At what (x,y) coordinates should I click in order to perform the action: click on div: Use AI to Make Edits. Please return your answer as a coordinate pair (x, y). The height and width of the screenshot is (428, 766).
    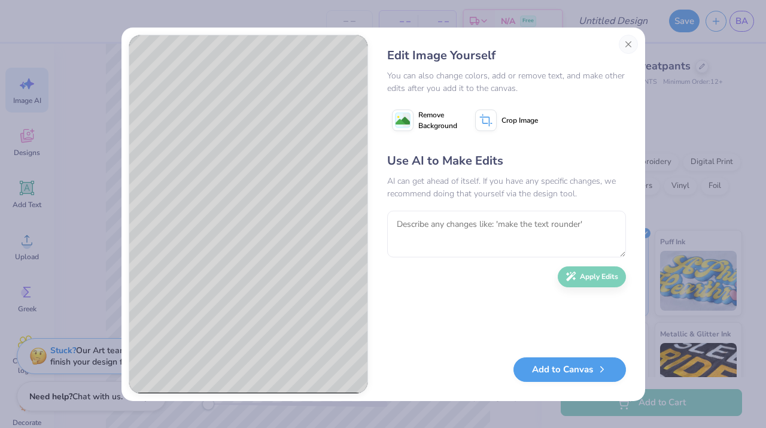
    Looking at the image, I should click on (506, 161).